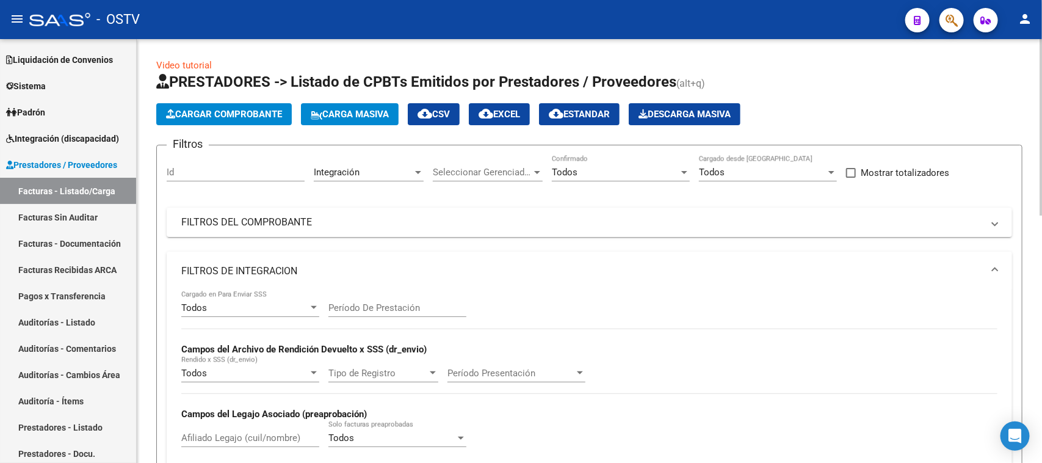 This screenshot has height=463, width=1042. I want to click on strong: Campos del Legajo Asociado (preaprobación), so click(274, 414).